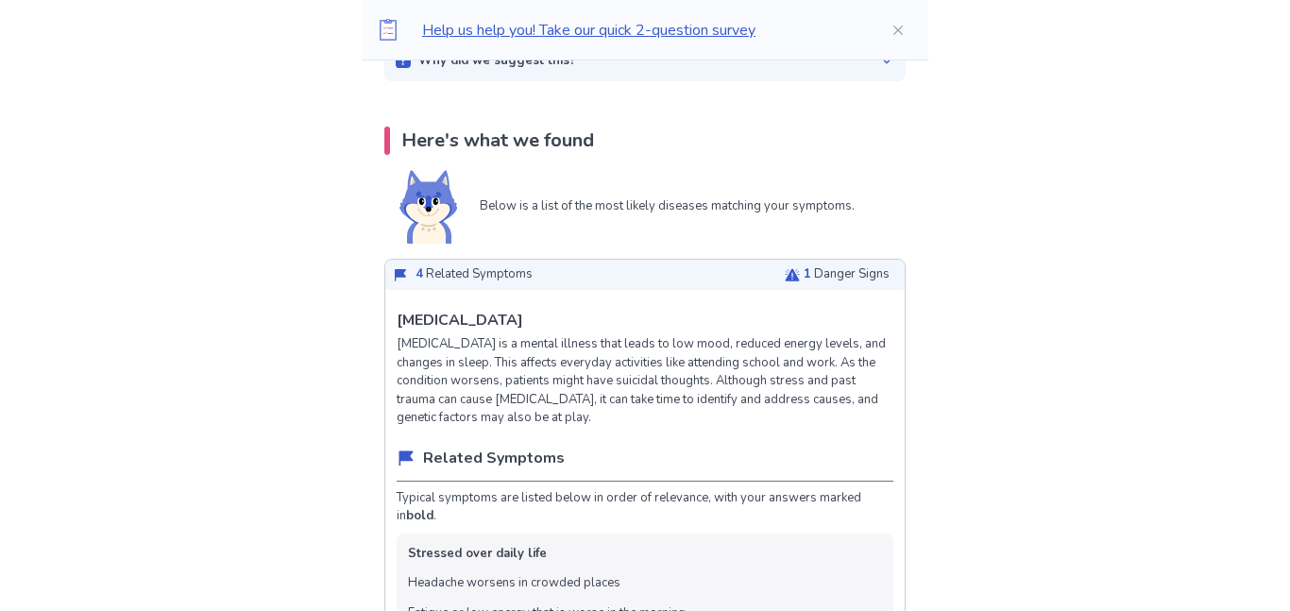  I want to click on span: 1, so click(807, 274).